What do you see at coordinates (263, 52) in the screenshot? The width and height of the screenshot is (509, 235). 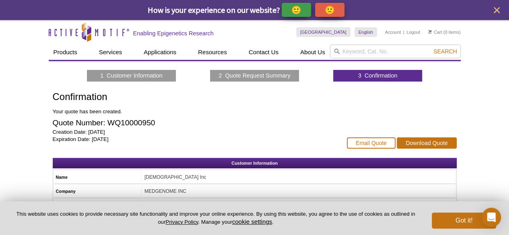 I see `a: Contact Us` at bounding box center [263, 52].